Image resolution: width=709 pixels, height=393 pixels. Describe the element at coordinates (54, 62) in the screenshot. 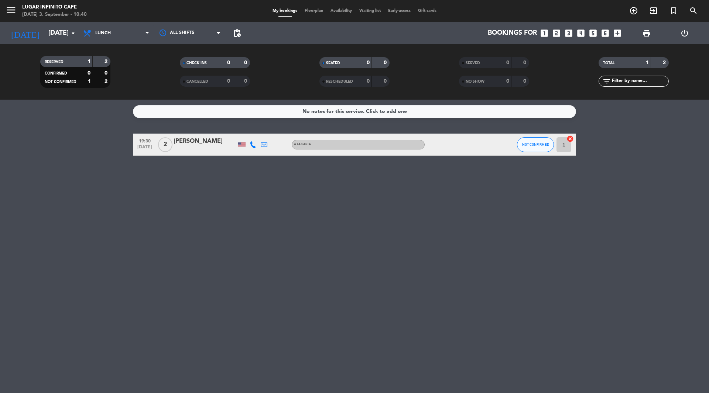

I see `span: RESERVED` at that location.